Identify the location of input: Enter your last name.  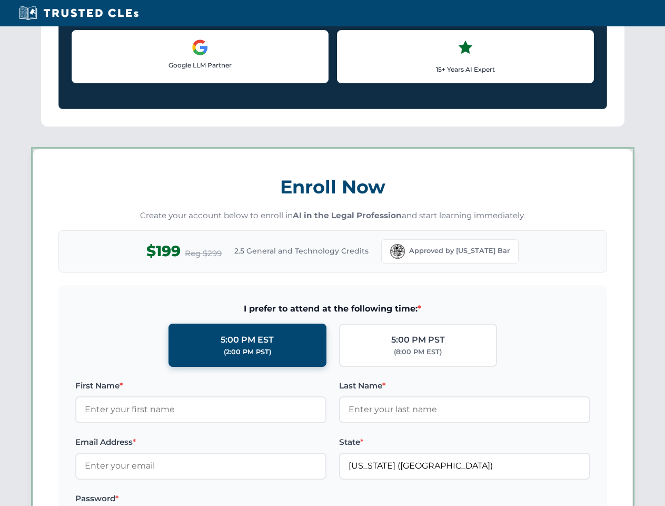
(465, 409).